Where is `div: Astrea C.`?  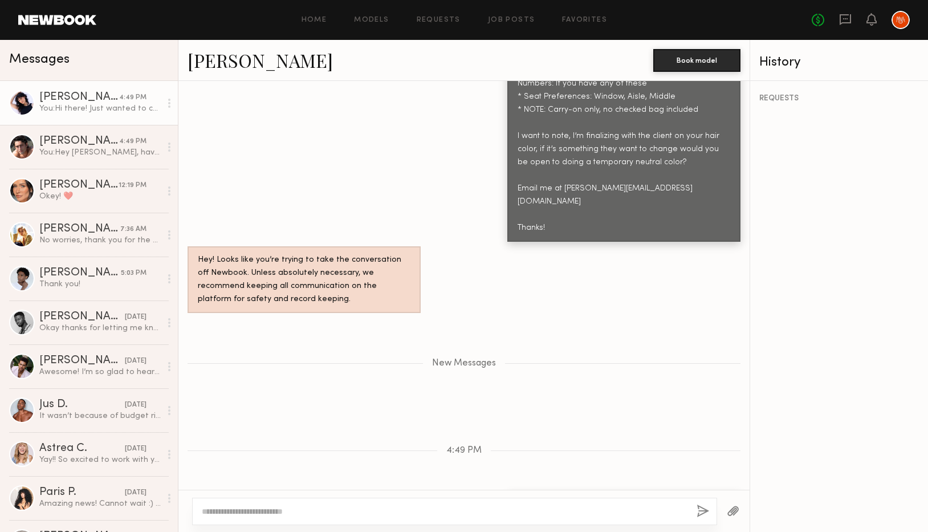
div: Astrea C. is located at coordinates (82, 449).